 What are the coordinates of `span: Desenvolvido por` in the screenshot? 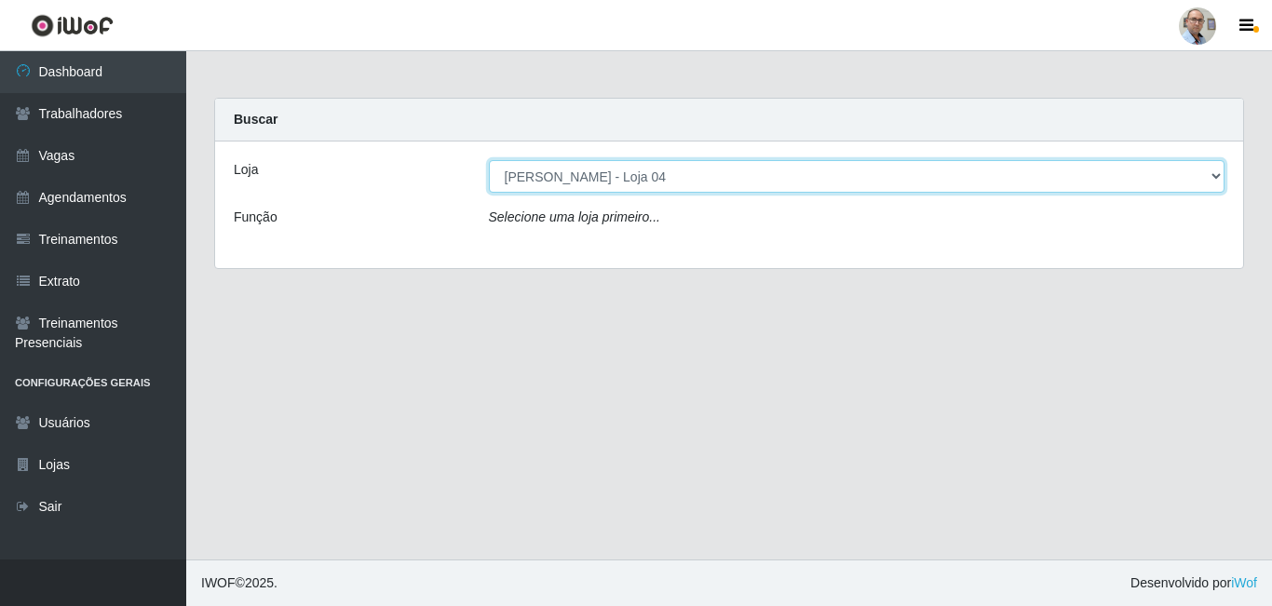 It's located at (1194, 583).